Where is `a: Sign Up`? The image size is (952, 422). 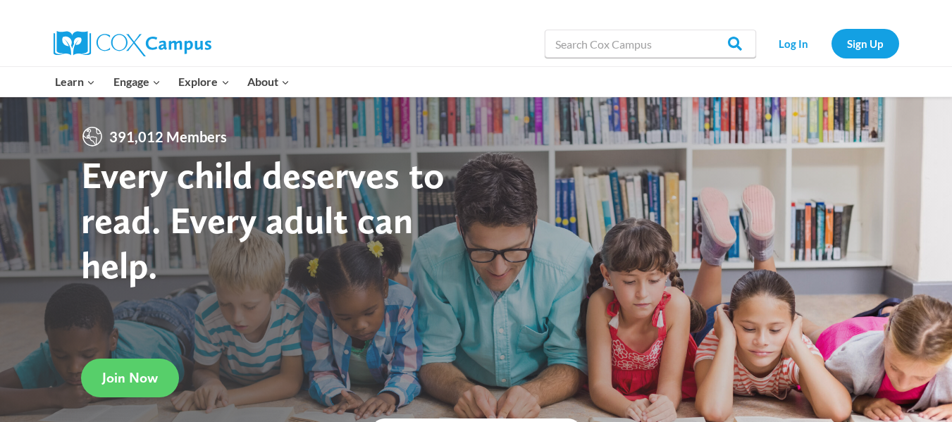 a: Sign Up is located at coordinates (865, 43).